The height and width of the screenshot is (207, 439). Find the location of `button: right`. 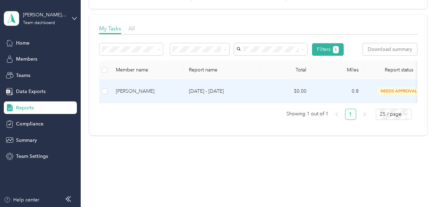

button: right is located at coordinates (365, 114).